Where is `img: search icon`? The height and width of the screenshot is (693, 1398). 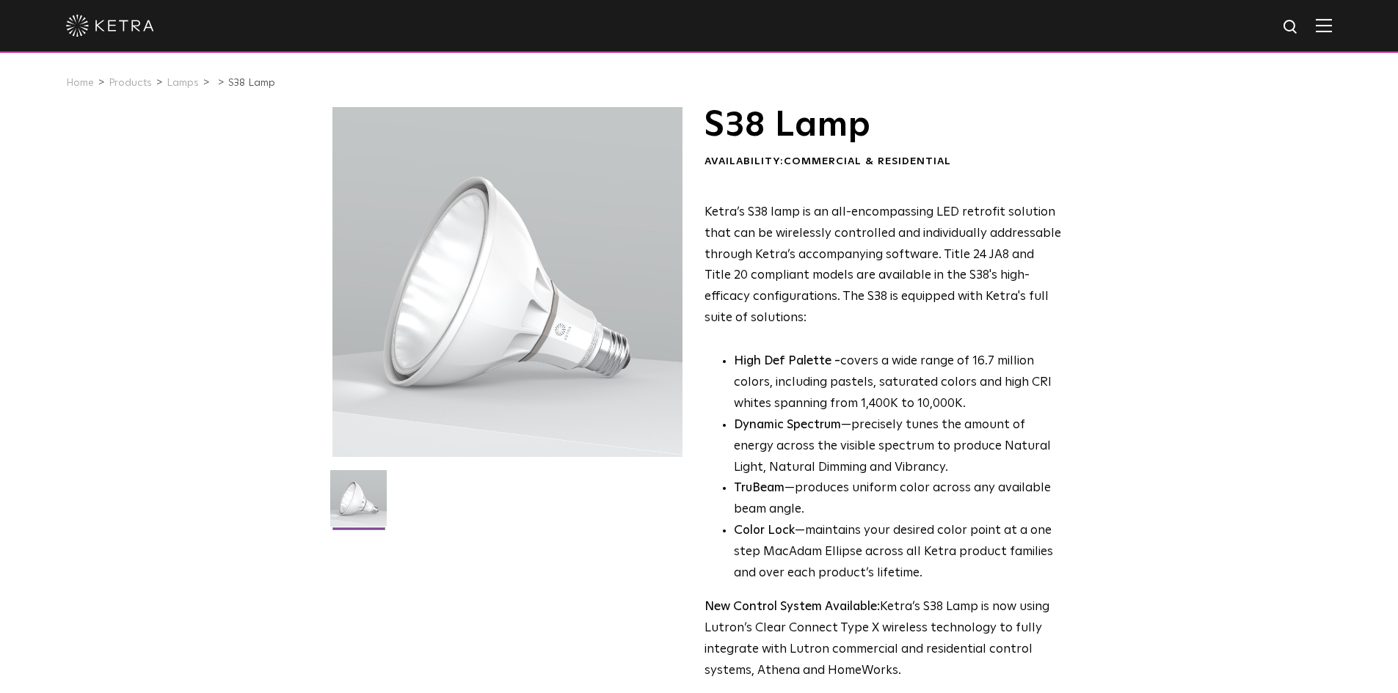
img: search icon is located at coordinates (1290, 27).